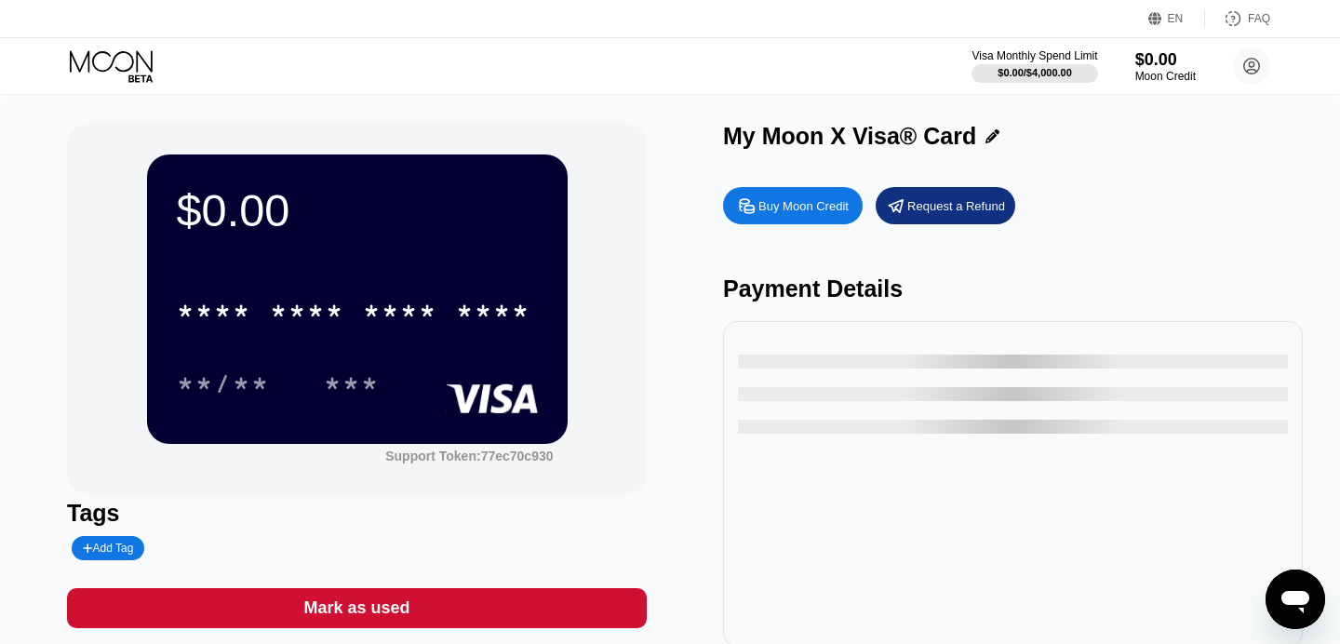 This screenshot has height=644, width=1340. I want to click on div: Support Token: 77ec70c930, so click(469, 456).